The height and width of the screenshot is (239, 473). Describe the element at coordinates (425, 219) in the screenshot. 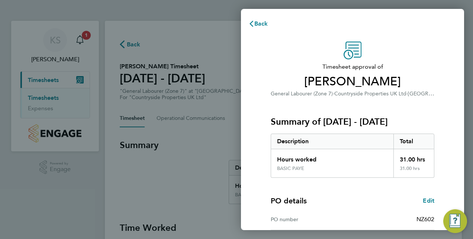

I see `span: NZ602` at that location.